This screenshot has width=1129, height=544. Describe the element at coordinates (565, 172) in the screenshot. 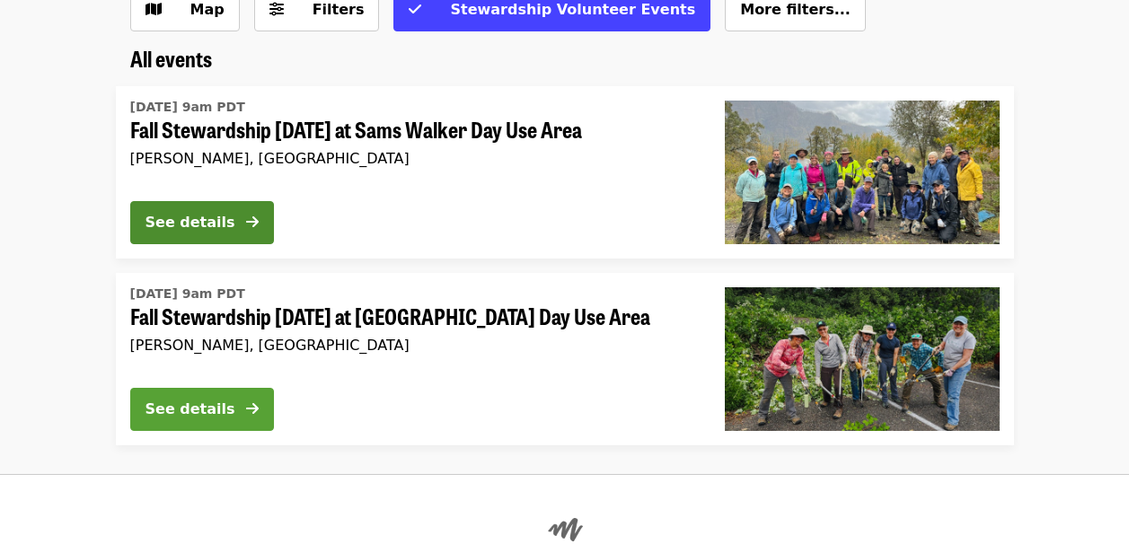

I see `a: See details for "Fall Stewardship Saturday at Sams Walker Day Use Area"` at that location.